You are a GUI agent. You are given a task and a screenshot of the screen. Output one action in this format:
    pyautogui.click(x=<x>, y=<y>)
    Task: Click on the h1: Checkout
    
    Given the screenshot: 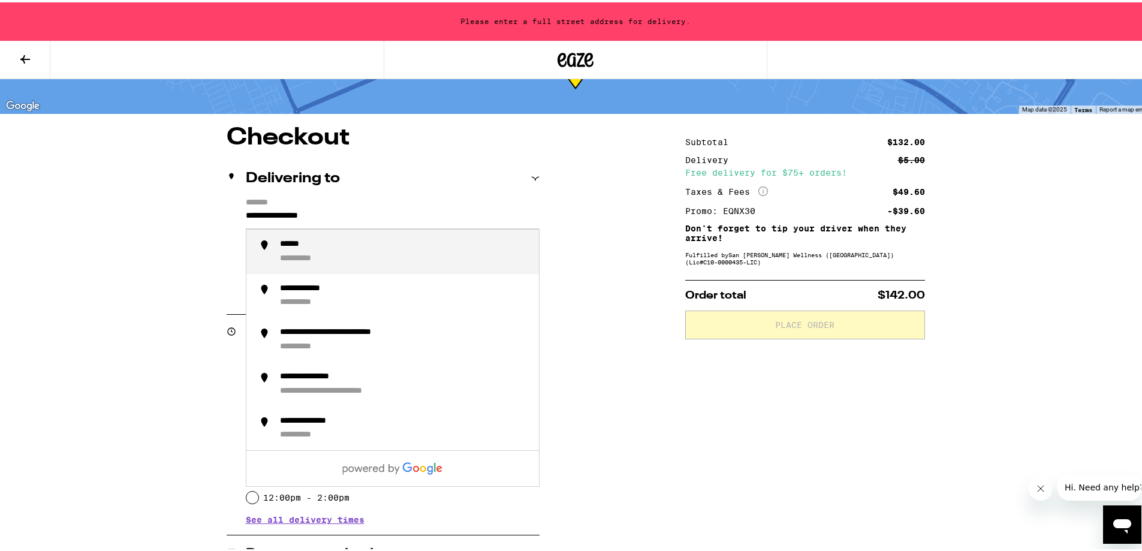 What is the action you would take?
    pyautogui.click(x=383, y=136)
    